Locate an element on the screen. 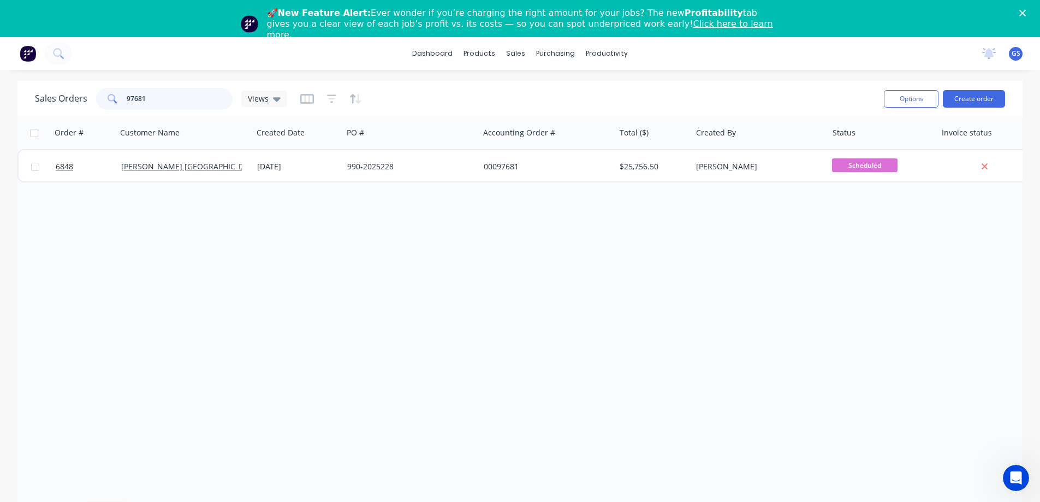 The width and height of the screenshot is (1040, 502). h1: Sales Orders is located at coordinates (61, 98).